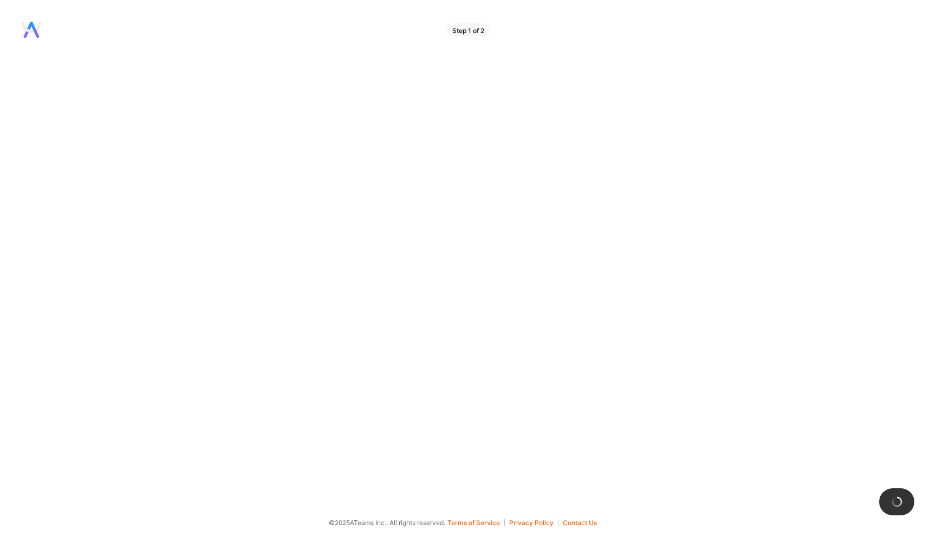  What do you see at coordinates (897, 502) in the screenshot?
I see `img: loading` at bounding box center [897, 502].